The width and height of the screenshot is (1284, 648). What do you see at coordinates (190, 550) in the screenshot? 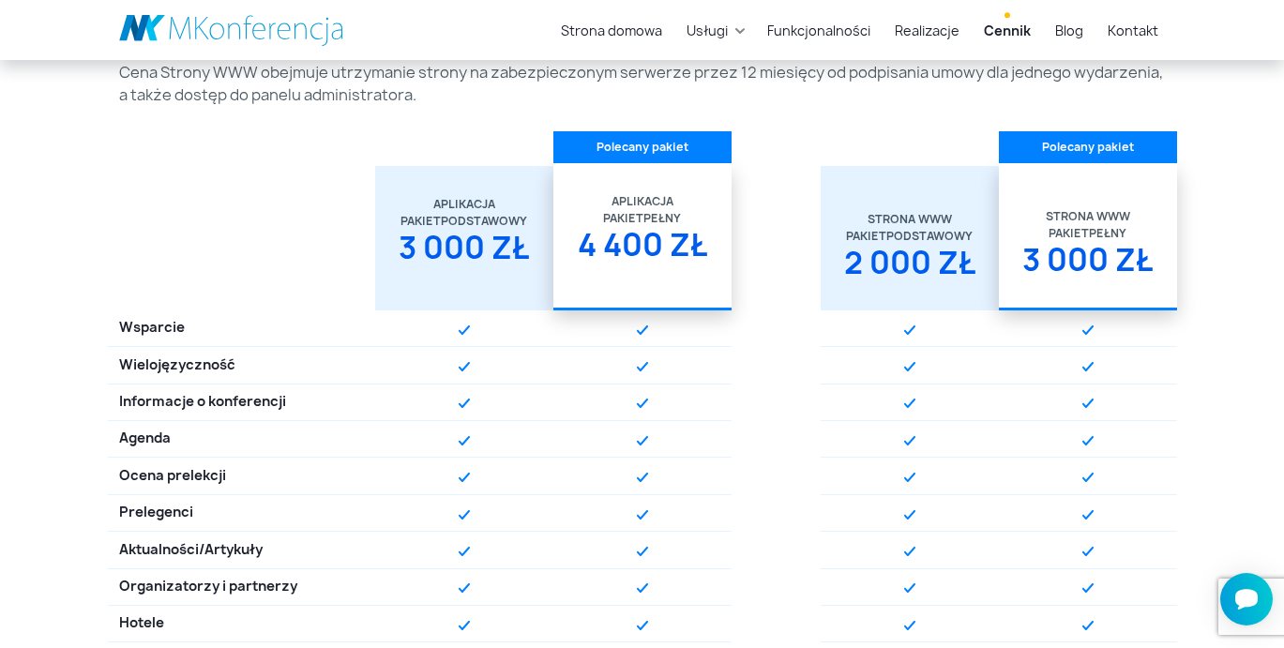
I see `span: Aktualności/Artykuły` at bounding box center [190, 550].